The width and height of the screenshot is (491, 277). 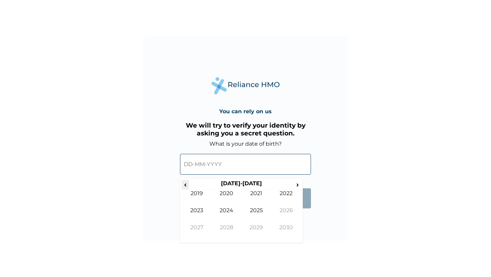 I want to click on input: DD-MM-YYYY, so click(x=245, y=164).